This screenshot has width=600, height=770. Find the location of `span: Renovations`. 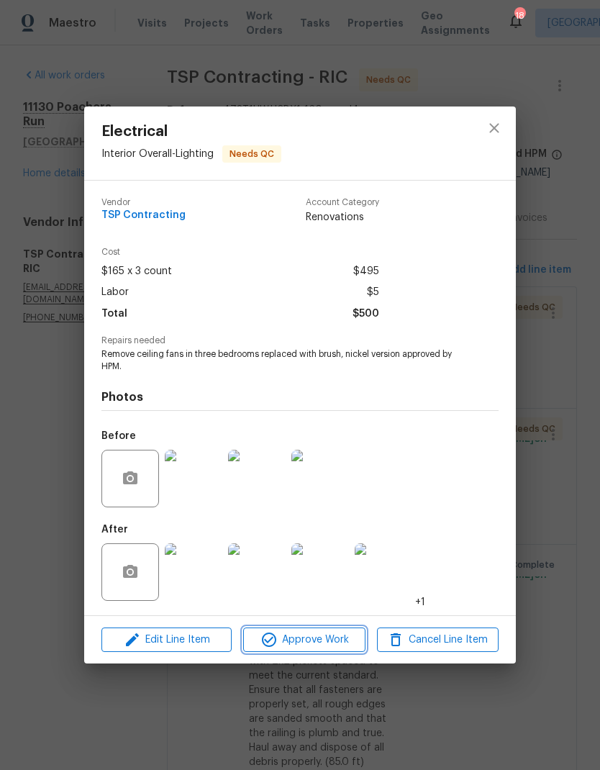

span: Renovations is located at coordinates (343, 217).